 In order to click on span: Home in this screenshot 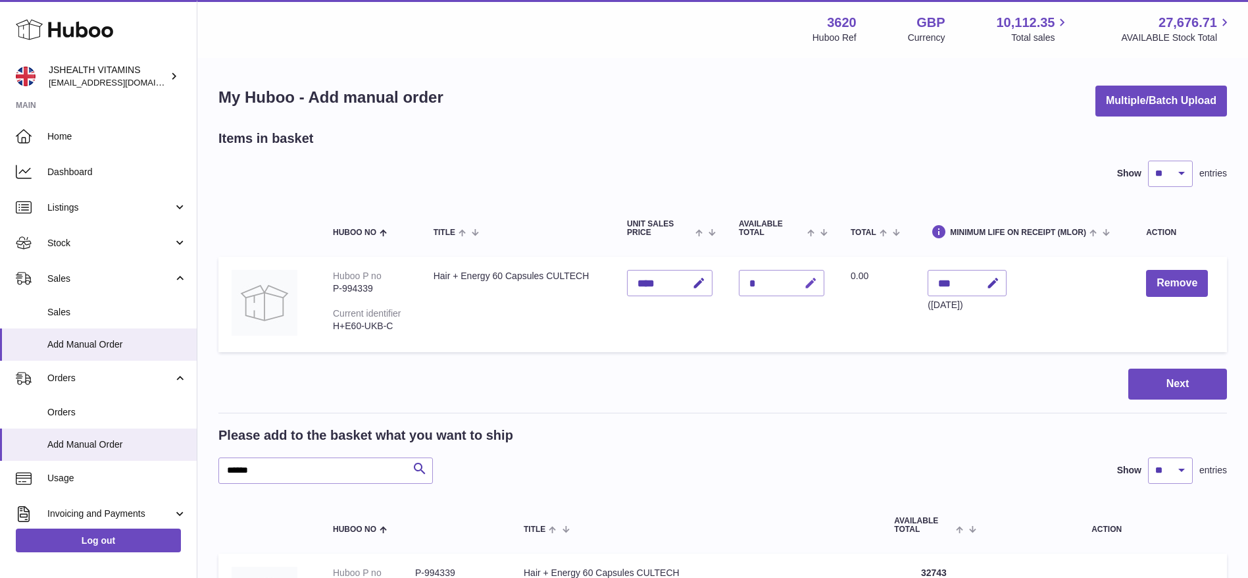, I will do `click(117, 136)`.